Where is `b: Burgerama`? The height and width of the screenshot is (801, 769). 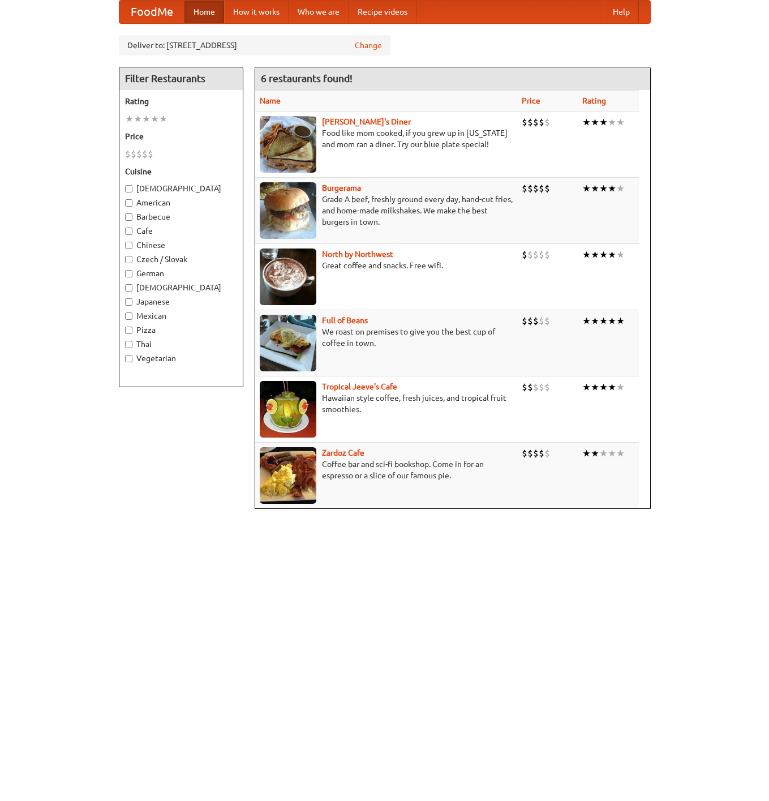 b: Burgerama is located at coordinates (341, 188).